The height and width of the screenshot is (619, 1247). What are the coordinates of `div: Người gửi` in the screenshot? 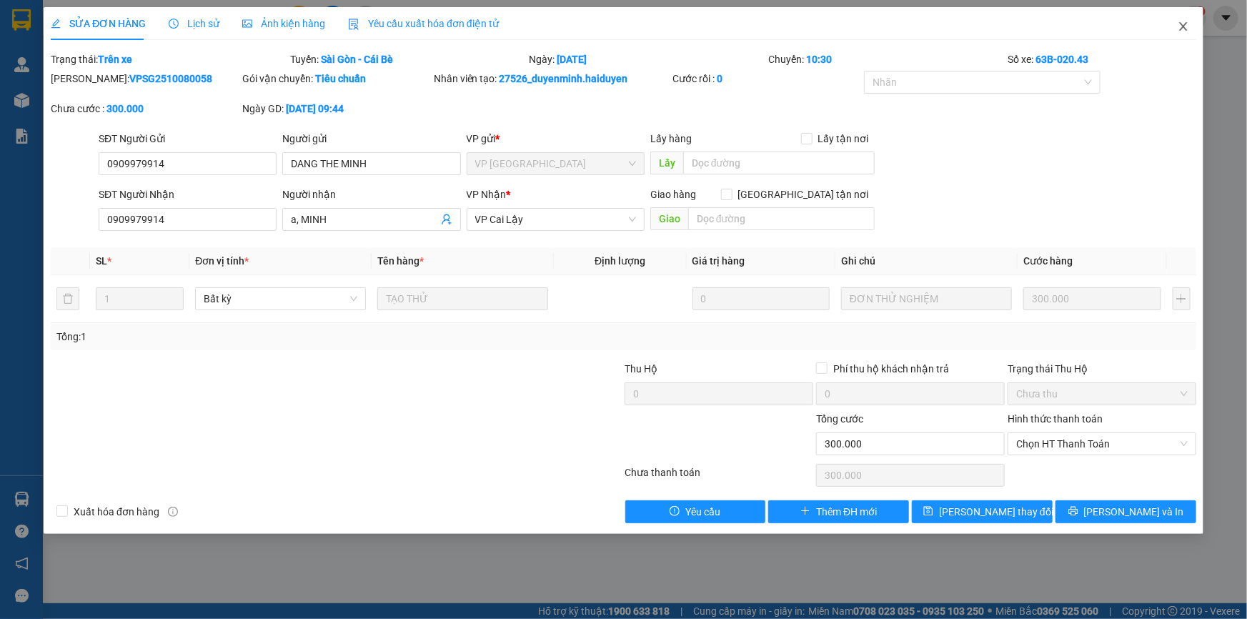 It's located at (371, 139).